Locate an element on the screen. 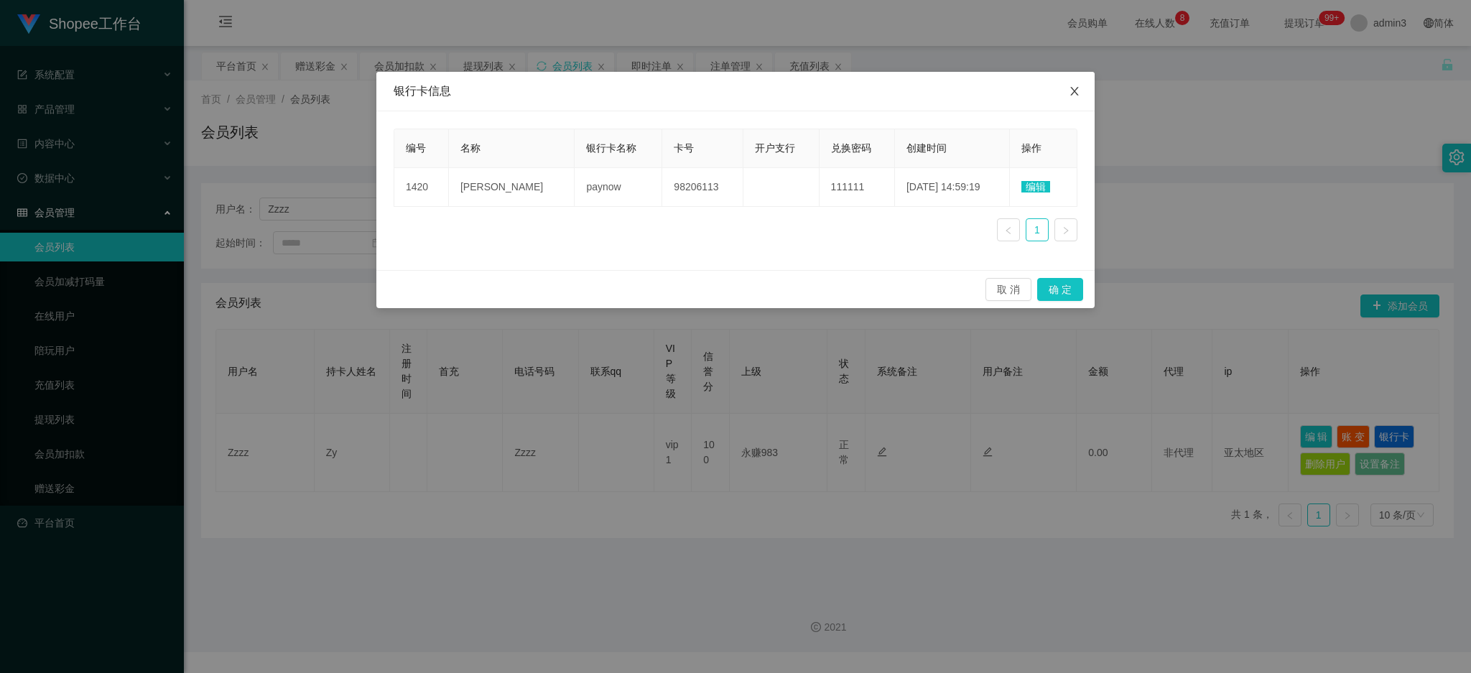 The height and width of the screenshot is (673, 1471). span: 名称 is located at coordinates (470, 148).